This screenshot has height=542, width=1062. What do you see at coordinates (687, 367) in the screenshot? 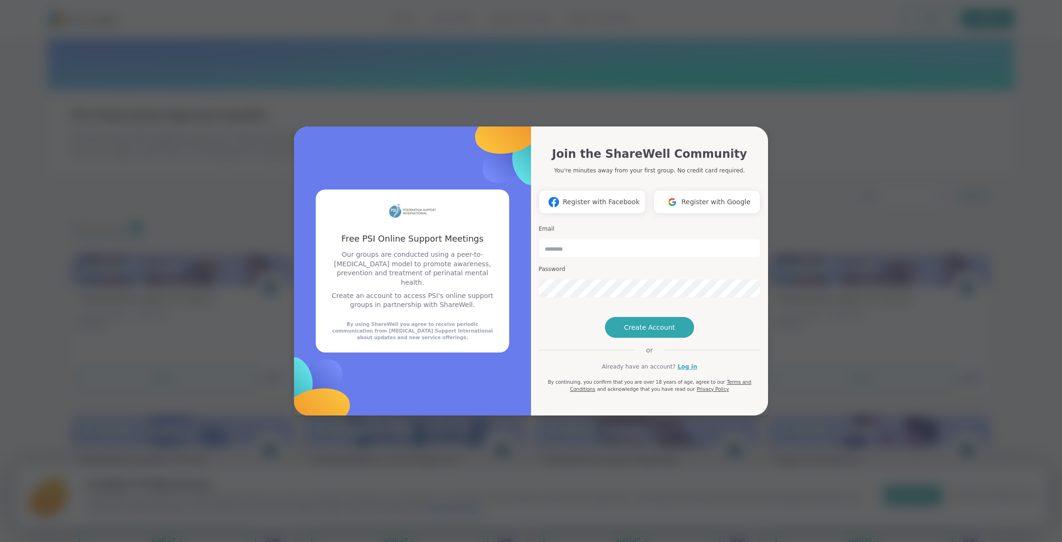
I see `a: Log in` at bounding box center [687, 367].